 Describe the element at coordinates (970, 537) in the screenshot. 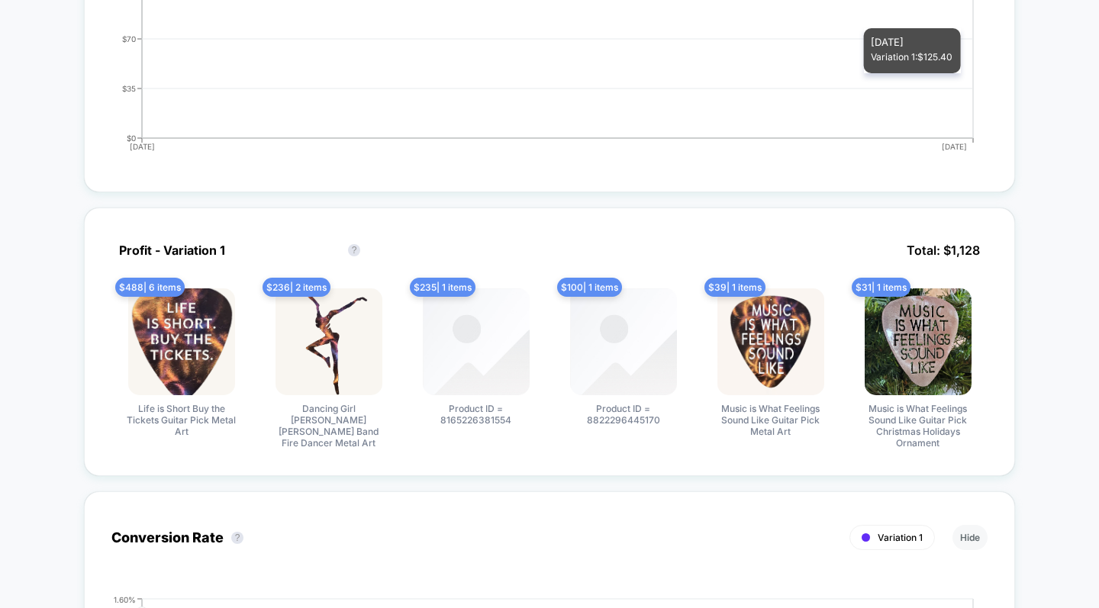

I see `button: Hide` at that location.